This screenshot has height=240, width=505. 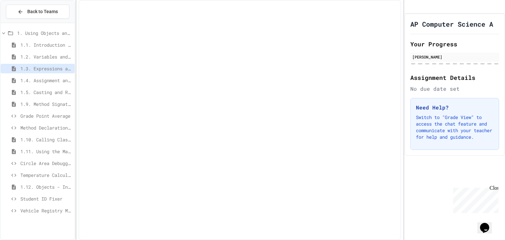 I want to click on span: 1.12. Objects - Instances of Classes, so click(x=46, y=187).